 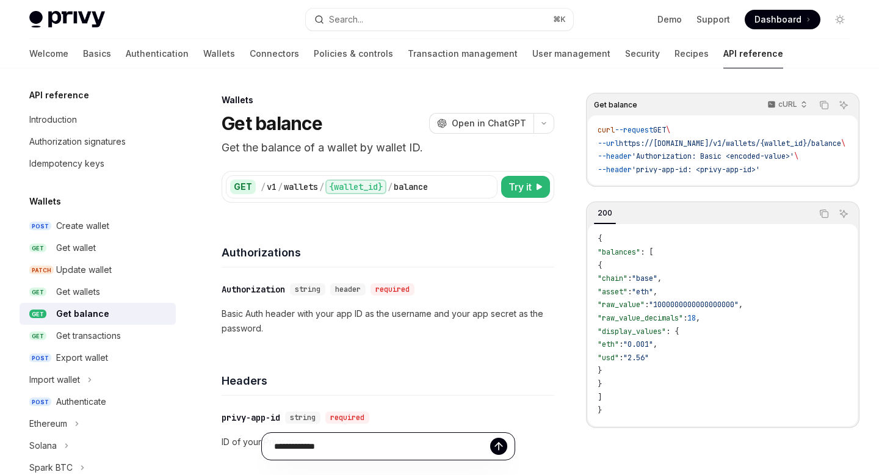 I want to click on div: Update wallet, so click(x=84, y=270).